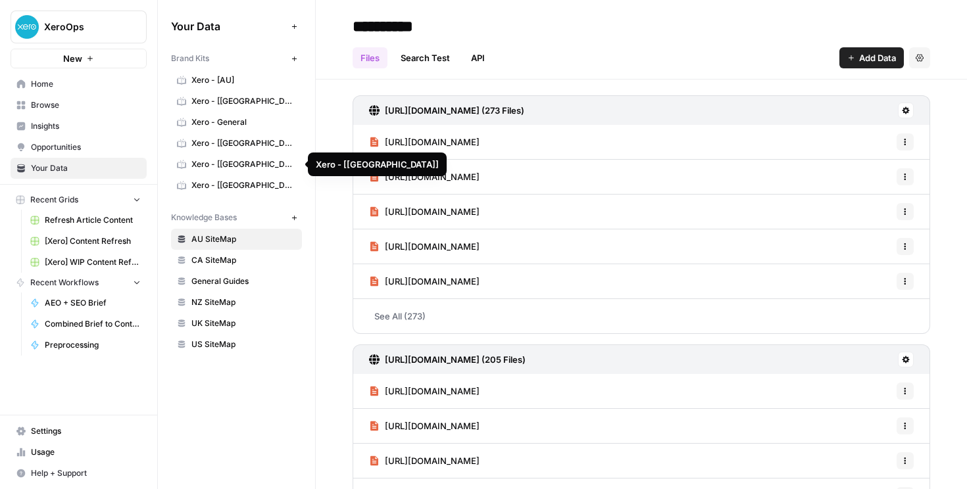 This screenshot has height=489, width=967. What do you see at coordinates (425, 58) in the screenshot?
I see `a: Search Test` at bounding box center [425, 58].